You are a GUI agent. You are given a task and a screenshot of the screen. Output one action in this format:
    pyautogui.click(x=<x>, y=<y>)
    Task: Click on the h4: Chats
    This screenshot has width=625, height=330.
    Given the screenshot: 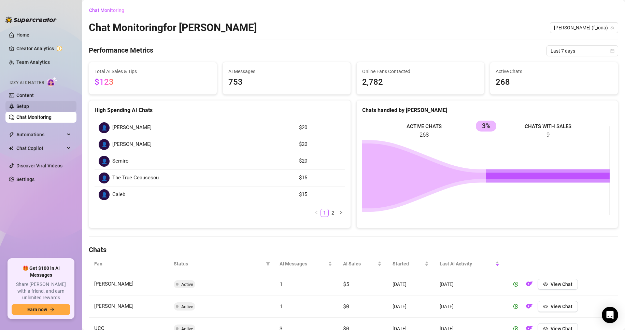 What is the action you would take?
    pyautogui.click(x=353, y=249)
    